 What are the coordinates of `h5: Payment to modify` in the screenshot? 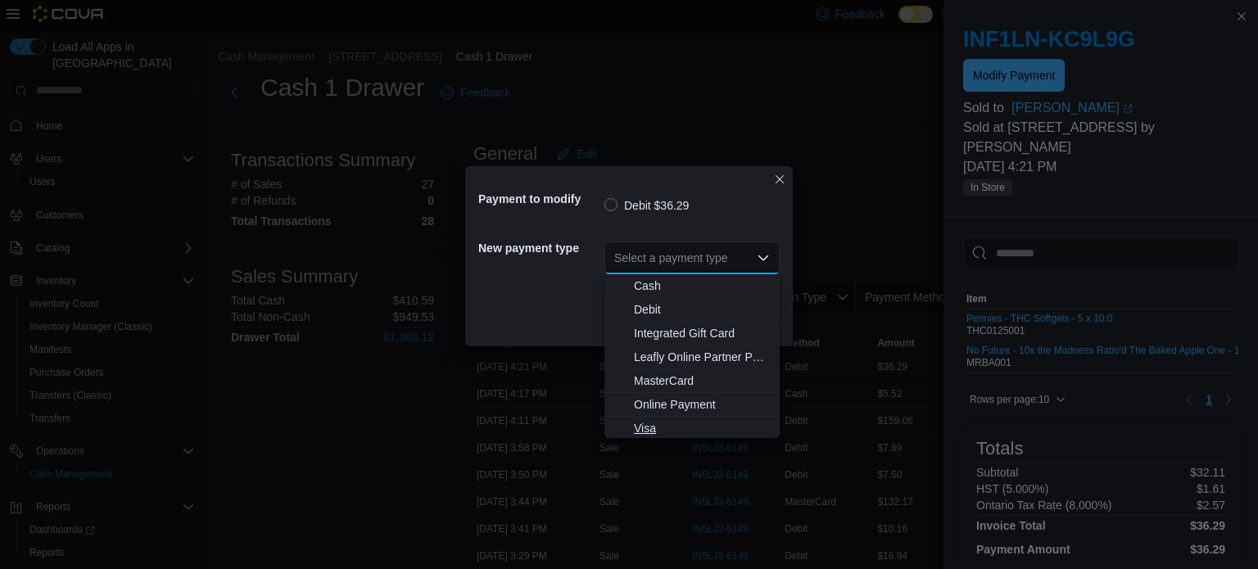 It's located at (540, 199).